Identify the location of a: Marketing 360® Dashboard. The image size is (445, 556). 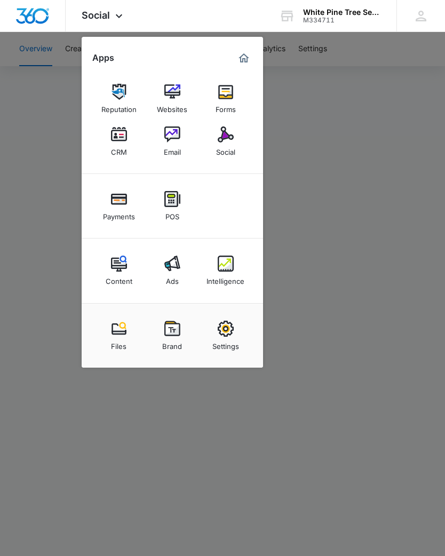
(244, 58).